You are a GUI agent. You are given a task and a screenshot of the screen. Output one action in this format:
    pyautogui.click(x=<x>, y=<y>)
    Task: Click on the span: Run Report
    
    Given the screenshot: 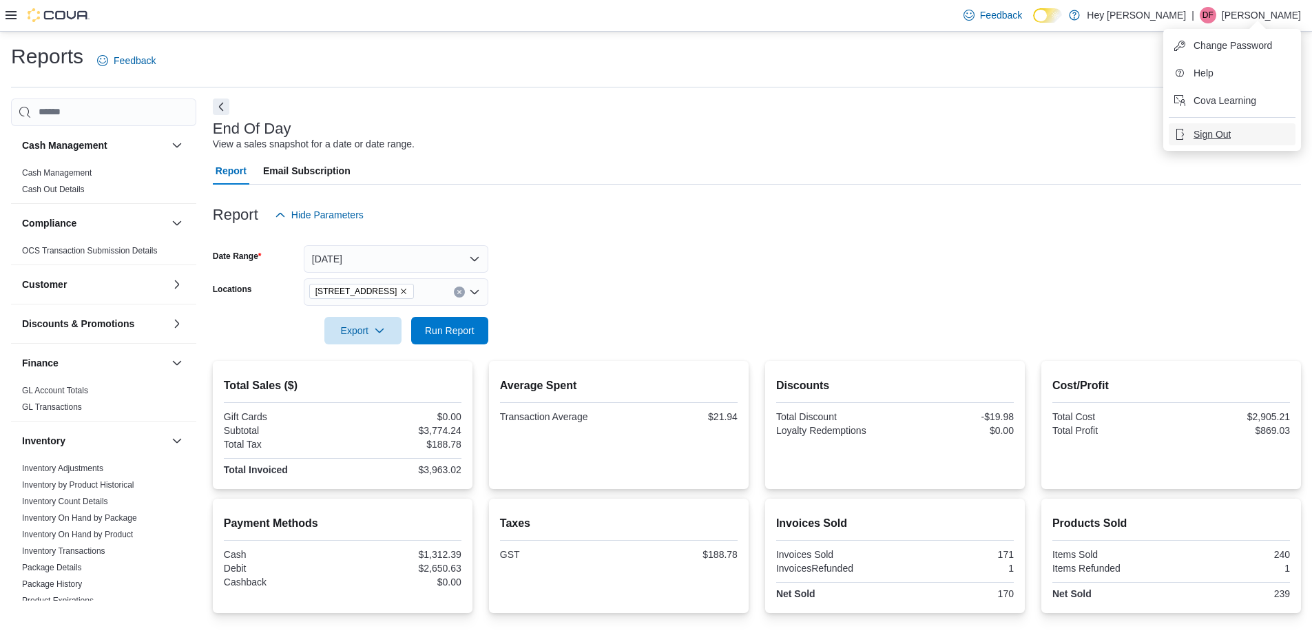 What is the action you would take?
    pyautogui.click(x=450, y=331)
    